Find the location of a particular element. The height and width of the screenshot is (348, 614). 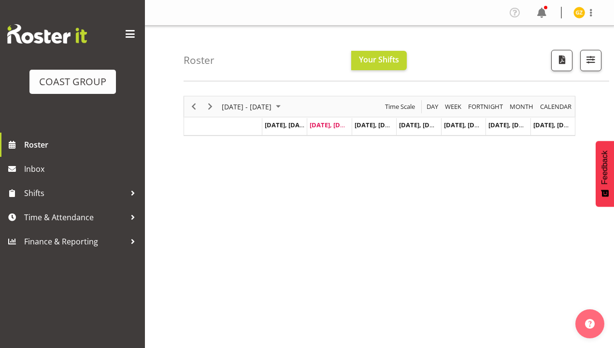

button: Filter Shifts is located at coordinates (591, 60).